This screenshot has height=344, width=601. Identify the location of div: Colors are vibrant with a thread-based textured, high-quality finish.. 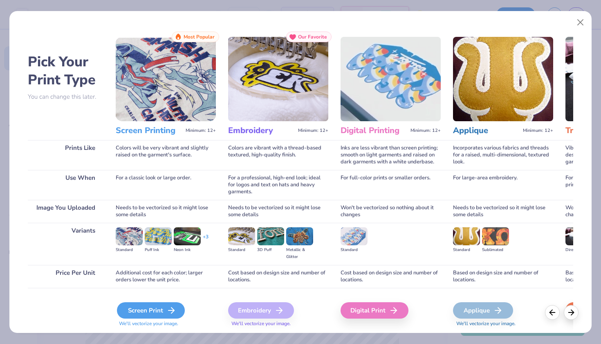
(278, 155).